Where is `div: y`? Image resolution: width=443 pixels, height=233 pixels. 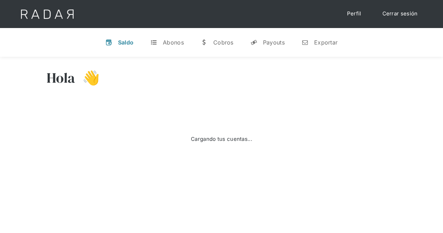 div: y is located at coordinates (254, 42).